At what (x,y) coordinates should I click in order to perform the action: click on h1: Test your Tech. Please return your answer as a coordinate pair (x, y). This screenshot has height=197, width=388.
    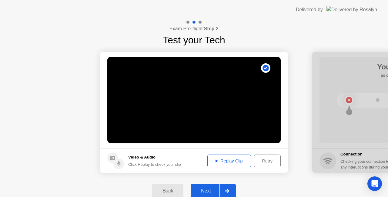
    Looking at the image, I should click on (194, 40).